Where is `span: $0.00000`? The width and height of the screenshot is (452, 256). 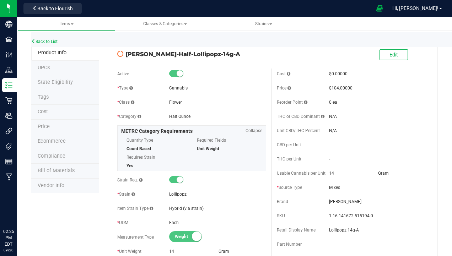 span: $0.00000 is located at coordinates (338, 74).